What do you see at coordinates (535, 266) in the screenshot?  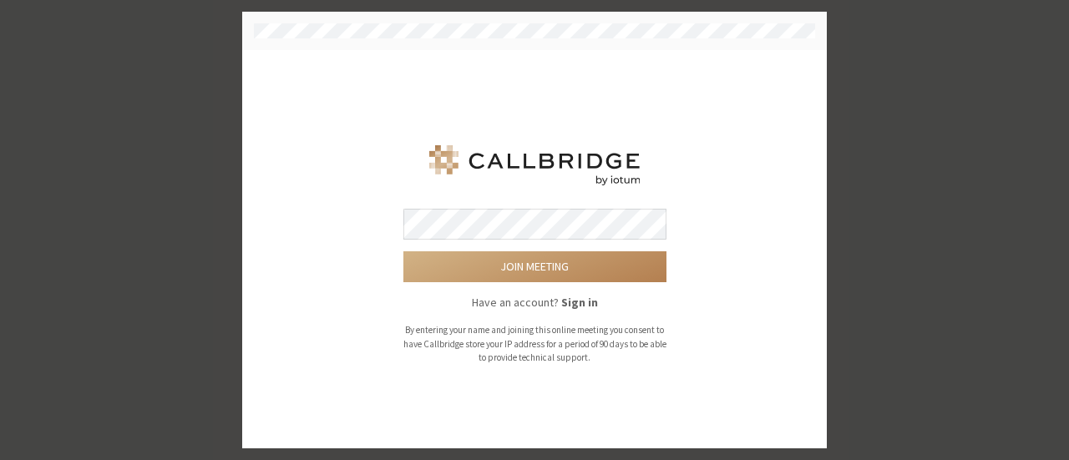 I see `button: Join meeting` at bounding box center [535, 266].